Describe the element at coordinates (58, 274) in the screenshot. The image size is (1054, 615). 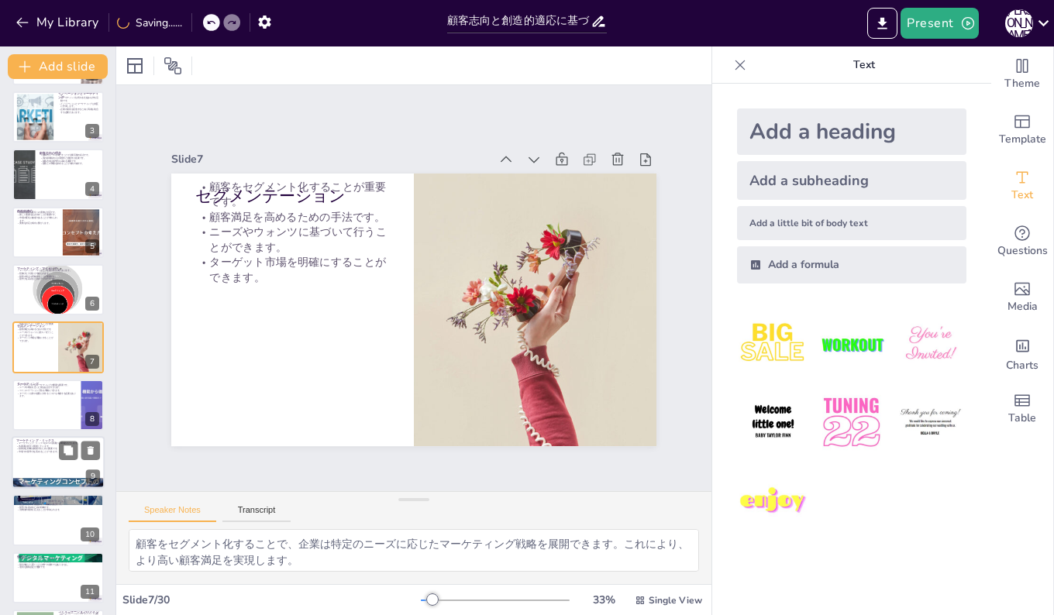
I see `p: 想像力と大胆さが求められます。` at that location.